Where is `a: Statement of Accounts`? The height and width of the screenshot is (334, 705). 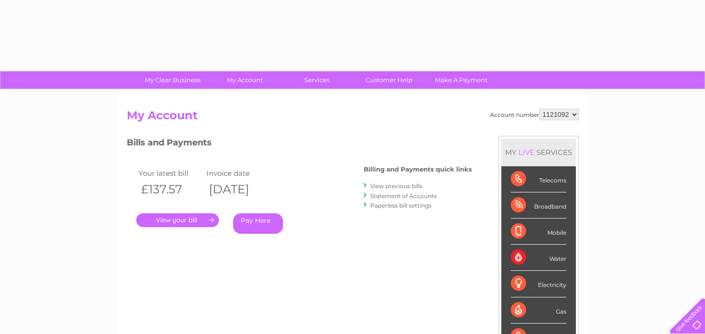 a: Statement of Accounts is located at coordinates (403, 196).